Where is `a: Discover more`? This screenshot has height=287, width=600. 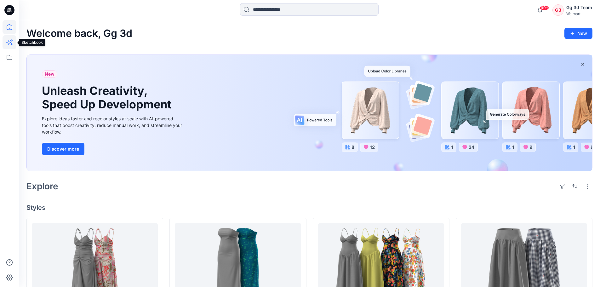 a: Discover more is located at coordinates (113, 149).